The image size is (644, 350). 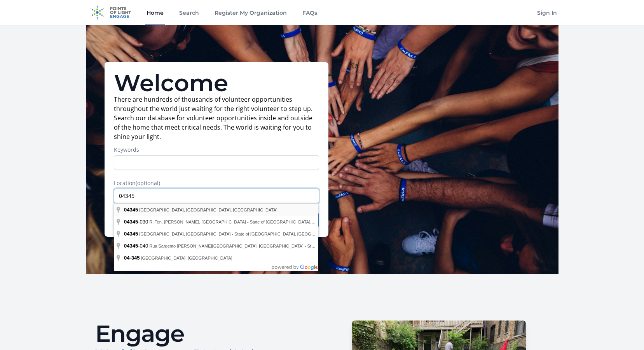 What do you see at coordinates (216, 118) in the screenshot?
I see `p: There are hundreds of thousands of volunteer opportunities throughout the world just waiting for ...` at bounding box center [216, 118].